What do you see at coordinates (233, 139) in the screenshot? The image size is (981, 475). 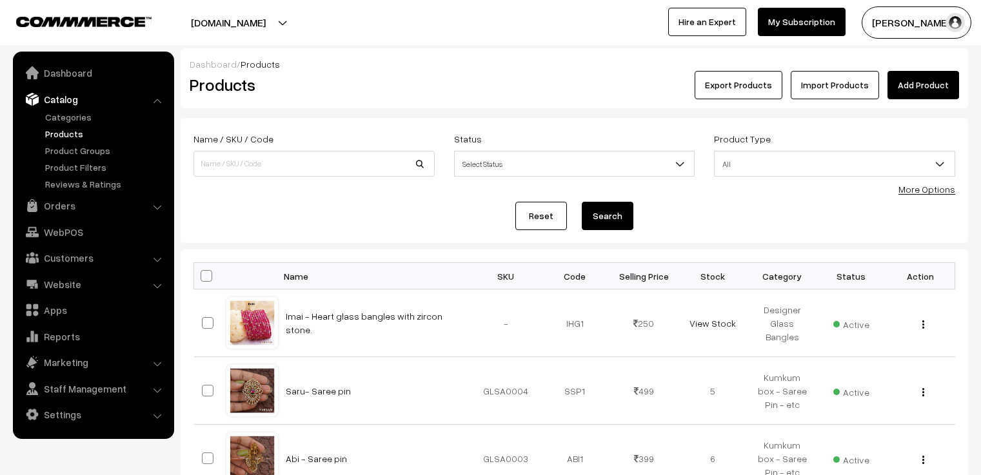 I see `label: Name / SKU / Code` at bounding box center [233, 139].